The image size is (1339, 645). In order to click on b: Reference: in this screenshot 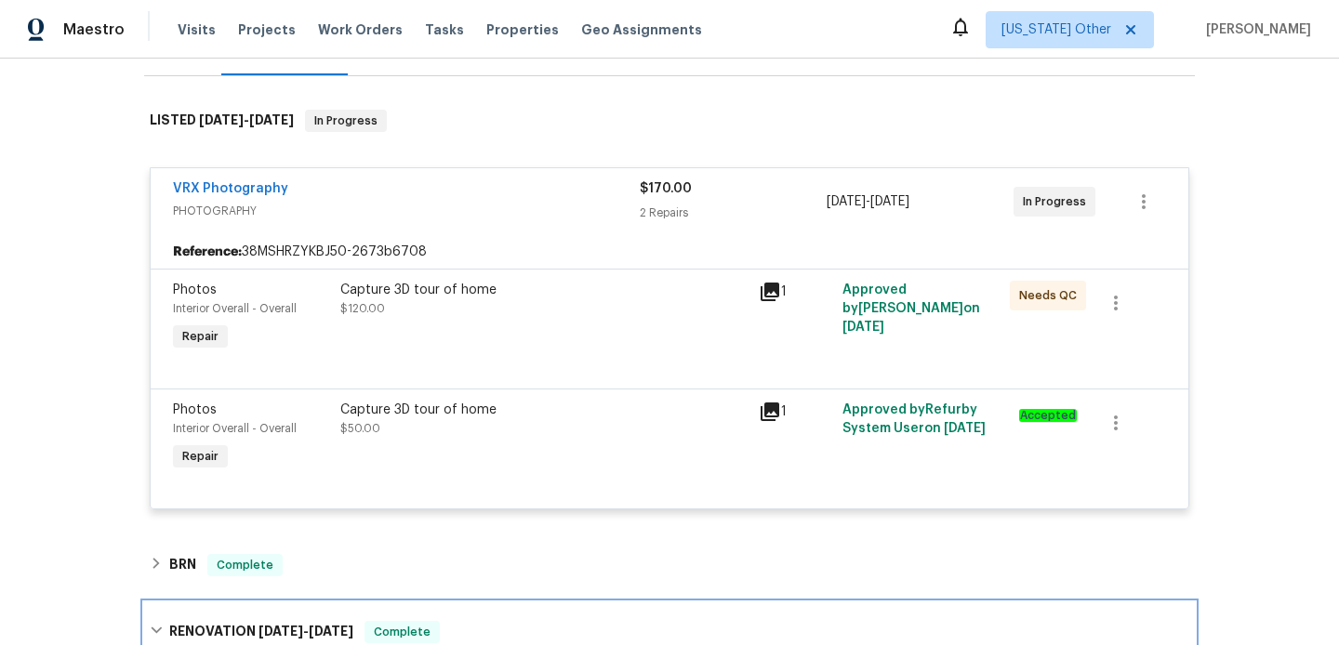, I will do `click(207, 252)`.